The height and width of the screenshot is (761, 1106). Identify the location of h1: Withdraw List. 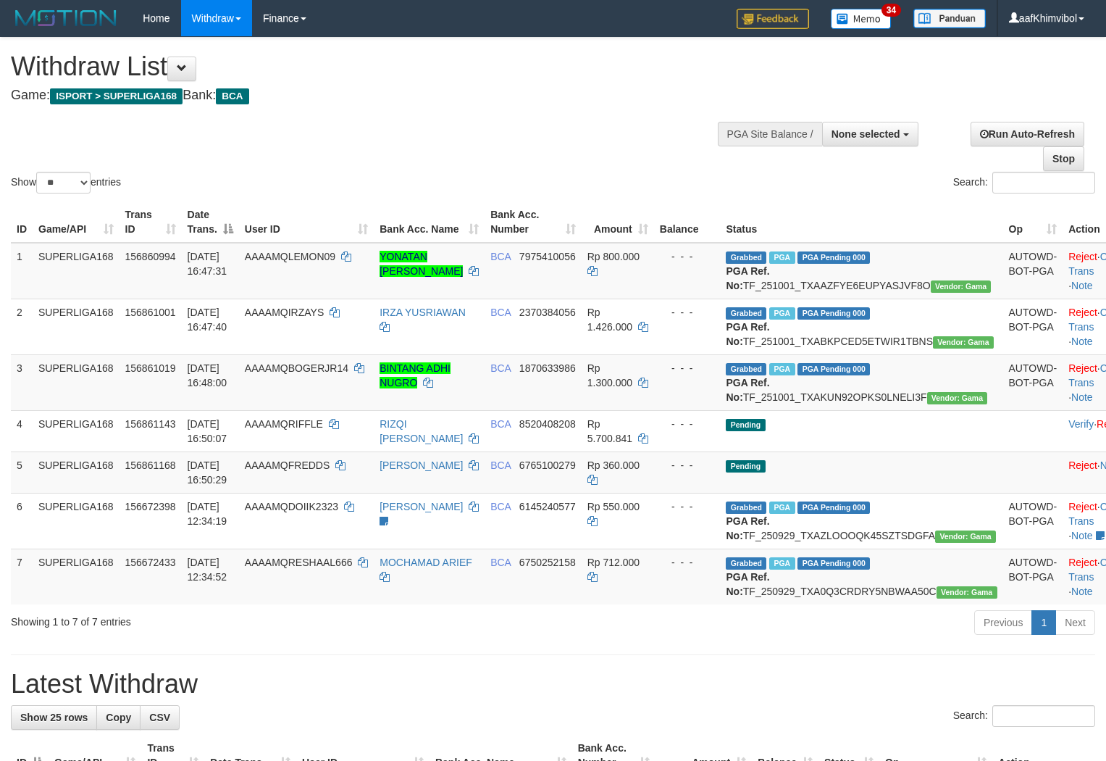
(367, 67).